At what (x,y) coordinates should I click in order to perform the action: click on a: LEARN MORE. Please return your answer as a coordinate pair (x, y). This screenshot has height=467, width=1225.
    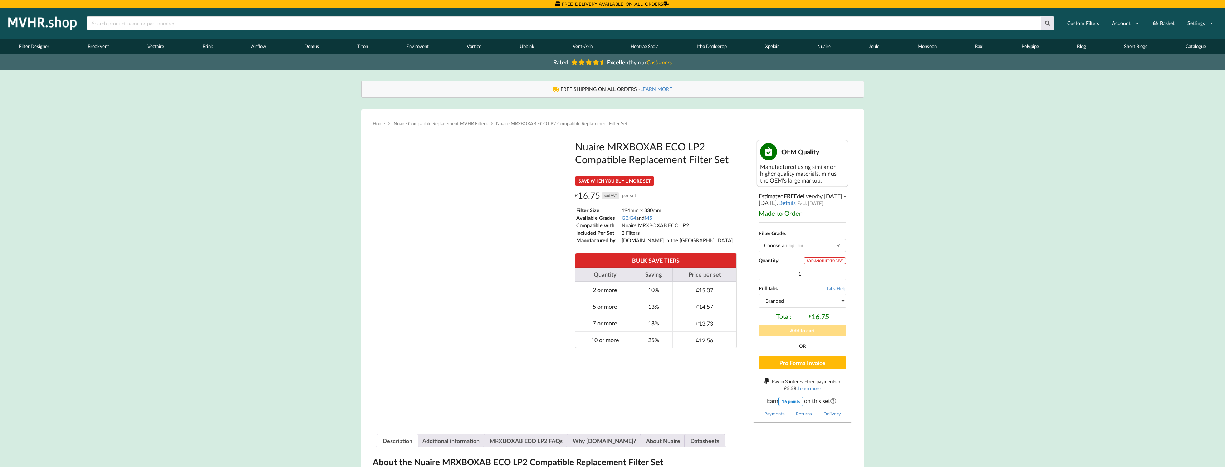
    Looking at the image, I should click on (656, 89).